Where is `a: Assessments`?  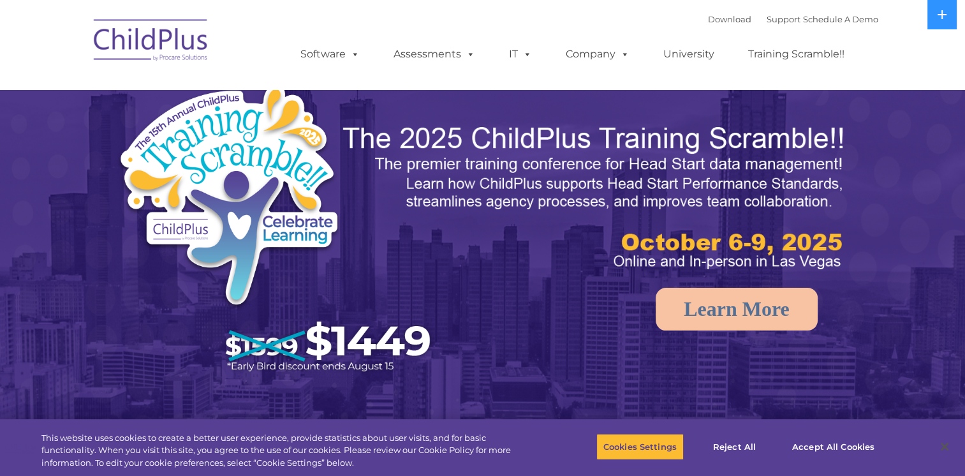 a: Assessments is located at coordinates (434, 54).